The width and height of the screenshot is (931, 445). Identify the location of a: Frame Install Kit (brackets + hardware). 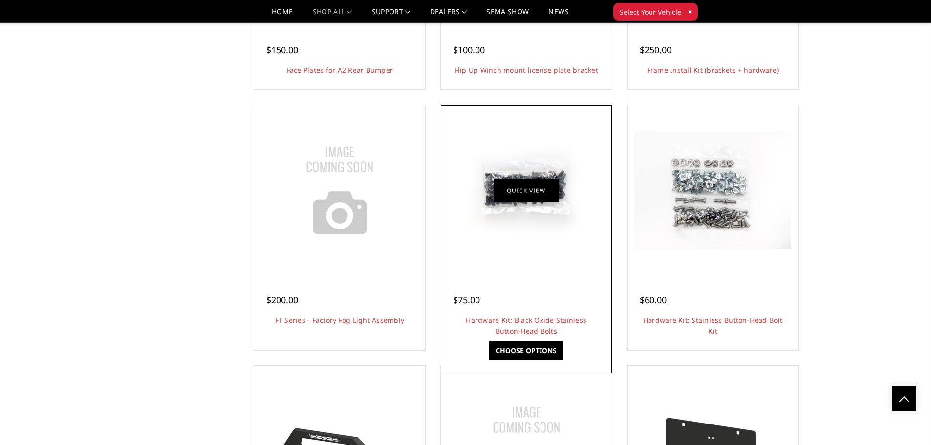
(713, 70).